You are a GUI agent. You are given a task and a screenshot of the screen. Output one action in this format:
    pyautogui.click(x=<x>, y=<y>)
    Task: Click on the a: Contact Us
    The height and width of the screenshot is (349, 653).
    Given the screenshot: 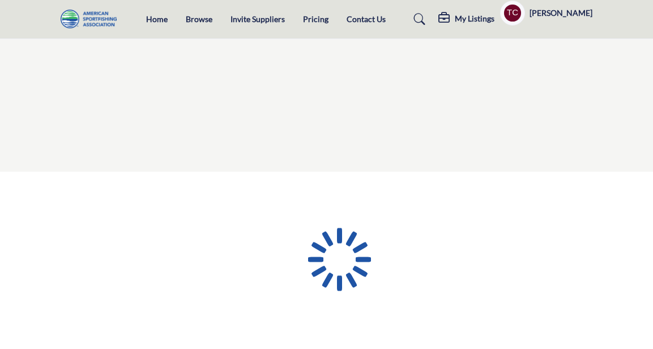 What is the action you would take?
    pyautogui.click(x=366, y=19)
    